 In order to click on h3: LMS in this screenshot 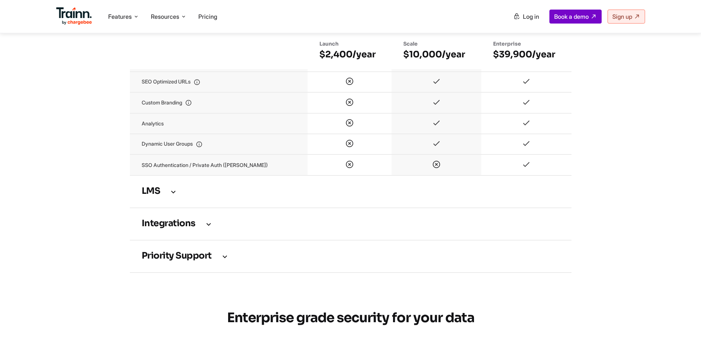, I will do `click(351, 192)`.